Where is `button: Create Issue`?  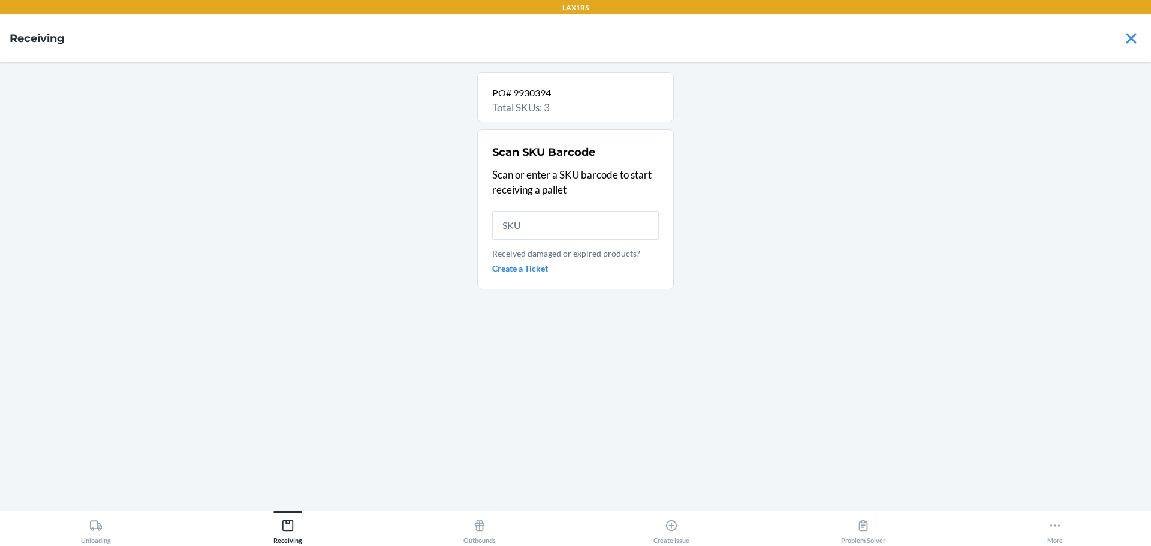
button: Create Issue is located at coordinates (671, 527).